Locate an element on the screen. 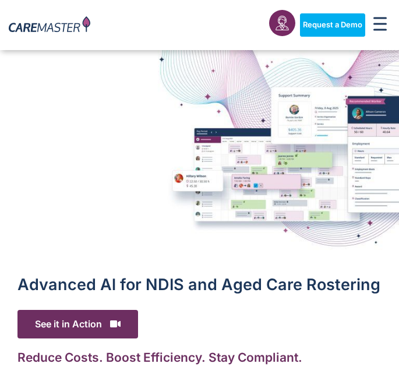  img: CareMaster Logo is located at coordinates (49, 25).